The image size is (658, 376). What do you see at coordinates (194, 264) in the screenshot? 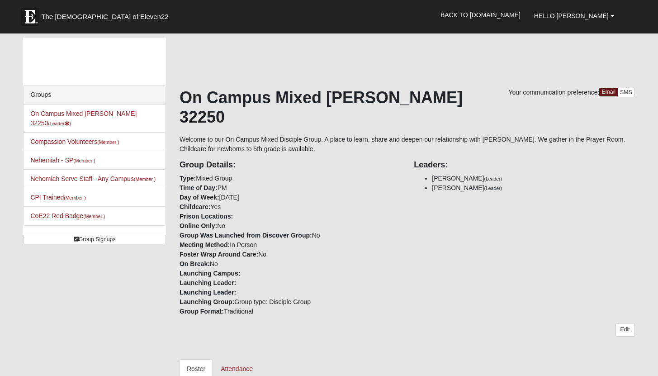
I see `strong: On Break:` at bounding box center [194, 264].